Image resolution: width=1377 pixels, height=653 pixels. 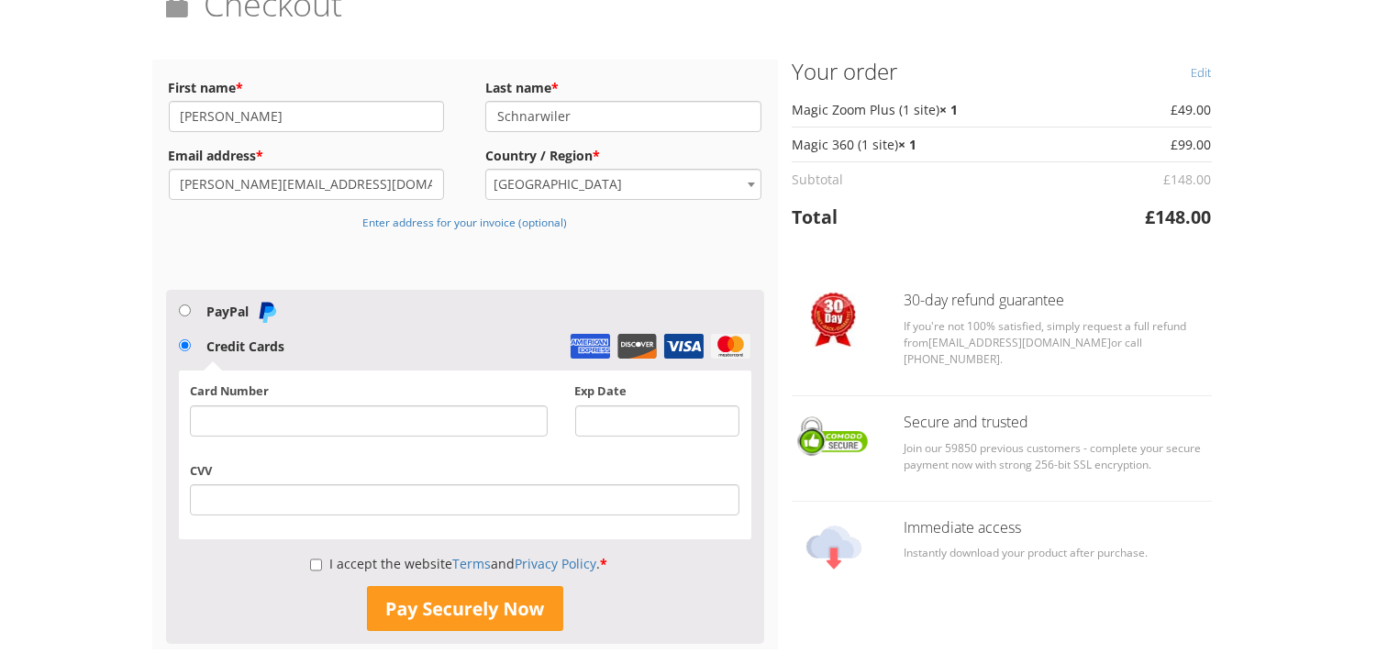 What do you see at coordinates (623, 184) in the screenshot?
I see `span: Country / Region` at bounding box center [623, 184].